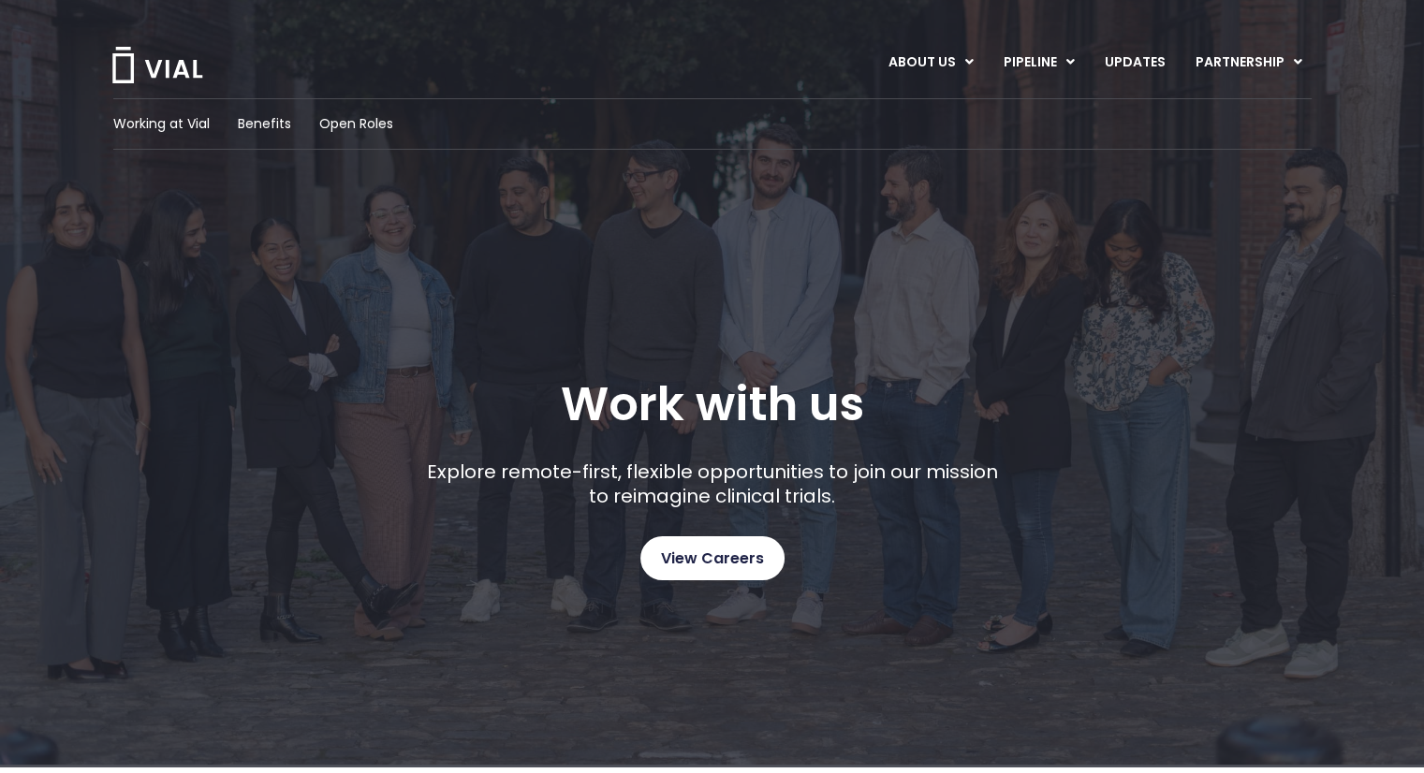 This screenshot has height=773, width=1424. Describe the element at coordinates (161, 124) in the screenshot. I see `span: Working at Vial` at that location.